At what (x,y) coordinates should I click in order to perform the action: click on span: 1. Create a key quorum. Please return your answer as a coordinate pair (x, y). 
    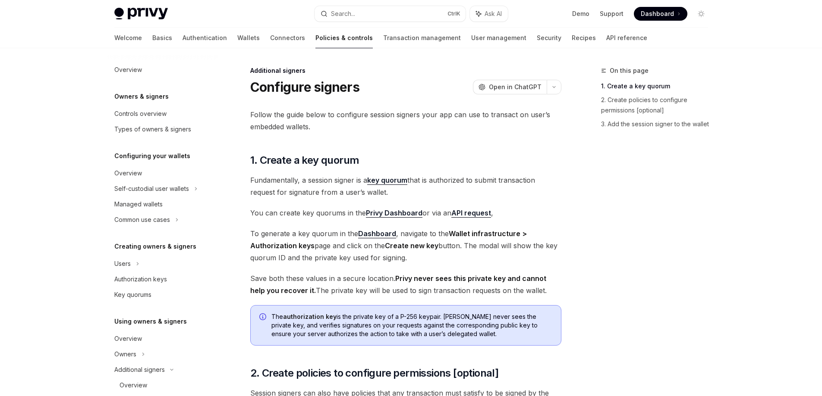
    Looking at the image, I should click on (305, 160).